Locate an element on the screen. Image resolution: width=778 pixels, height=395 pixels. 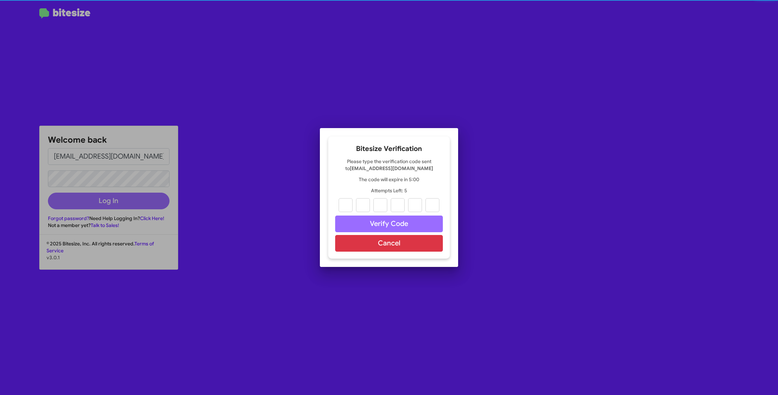
h2: Bitesize Verification is located at coordinates (389, 149).